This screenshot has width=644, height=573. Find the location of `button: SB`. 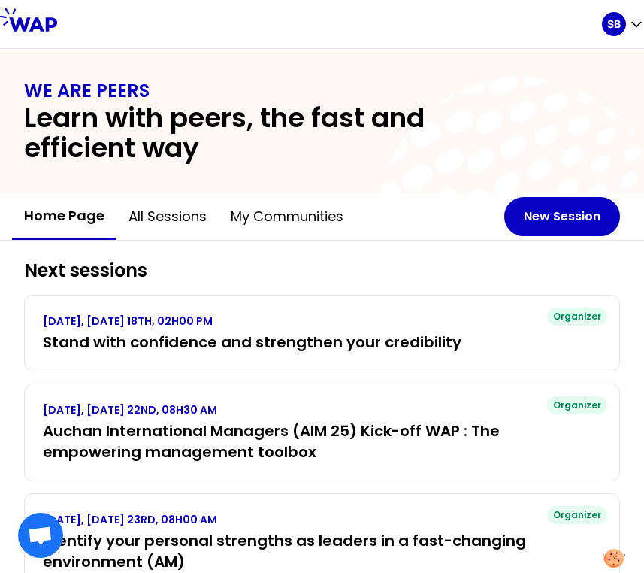

button: SB is located at coordinates (623, 24).